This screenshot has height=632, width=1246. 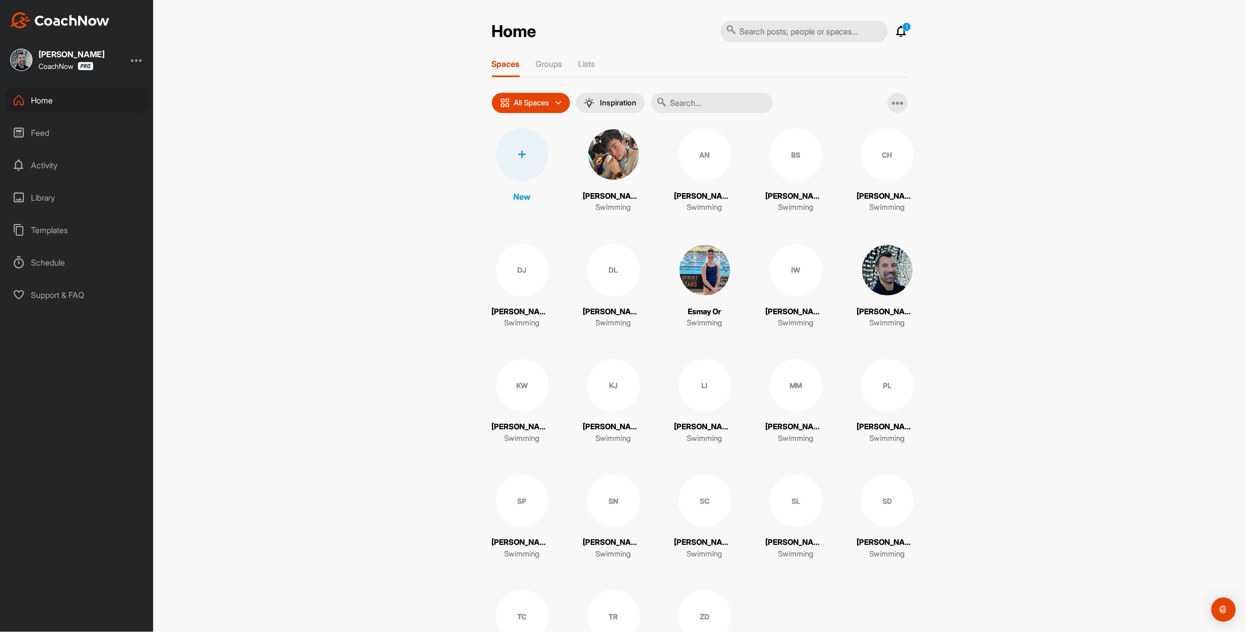 I want to click on div: SD, so click(x=887, y=501).